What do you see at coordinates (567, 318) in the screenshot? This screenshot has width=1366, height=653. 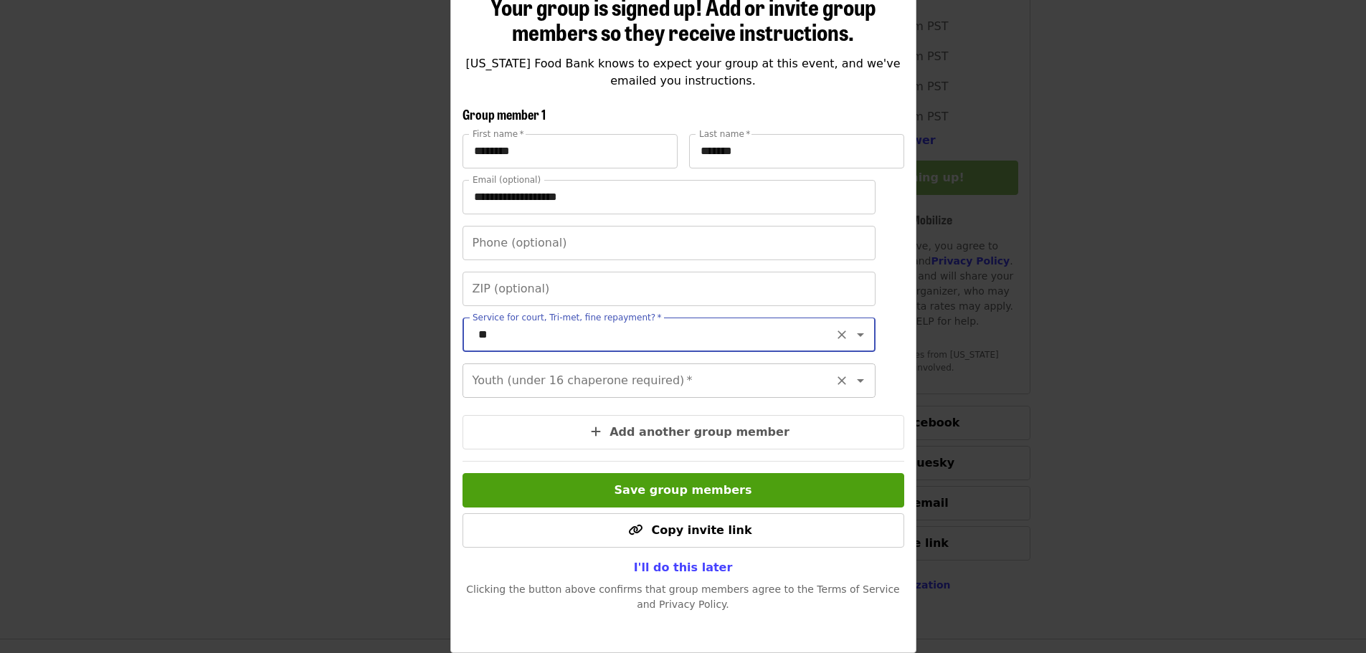 I see `label: Service for court, Tri-met, fine repayment?` at bounding box center [567, 318].